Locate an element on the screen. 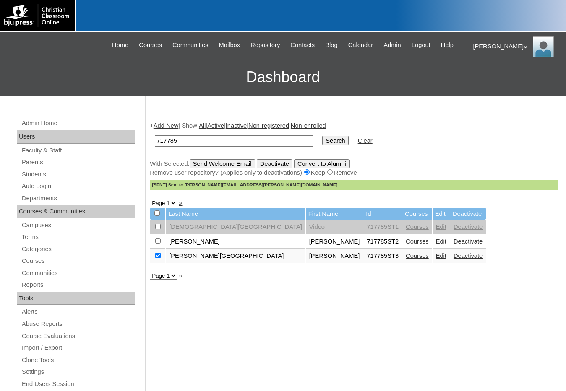 Image resolution: width=566 pixels, height=391 pixels. a: Auto Login is located at coordinates (78, 186).